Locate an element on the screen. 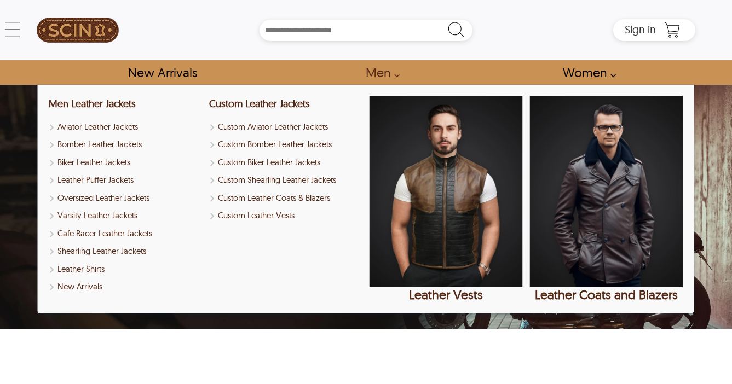  a: Shop Varsity Leather Jackets is located at coordinates (125, 216).